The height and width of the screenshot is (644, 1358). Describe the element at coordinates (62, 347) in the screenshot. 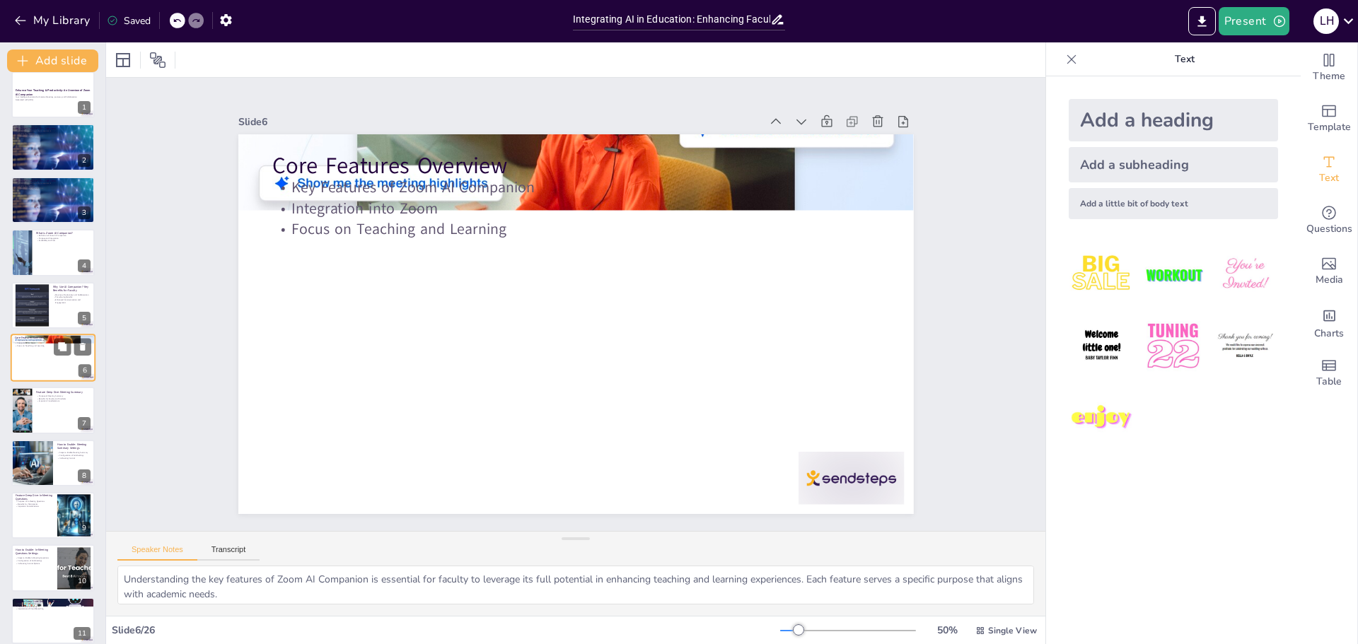

I see `button: Duplicate Slide` at that location.